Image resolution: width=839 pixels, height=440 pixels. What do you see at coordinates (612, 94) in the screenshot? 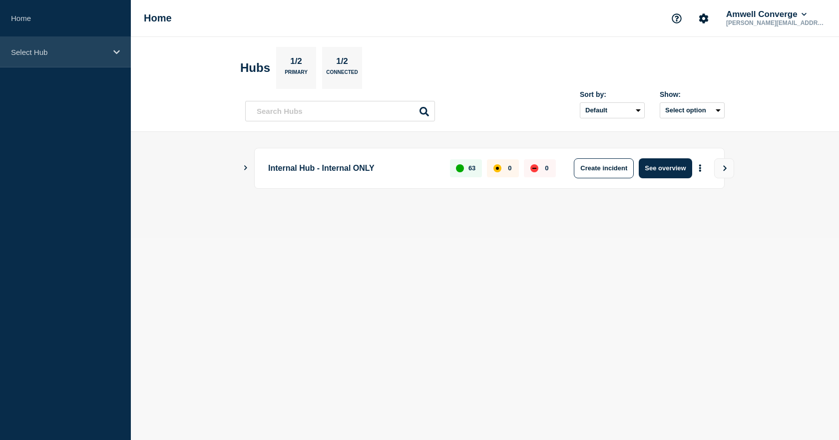
I see `div: Sort by:` at bounding box center [612, 94].